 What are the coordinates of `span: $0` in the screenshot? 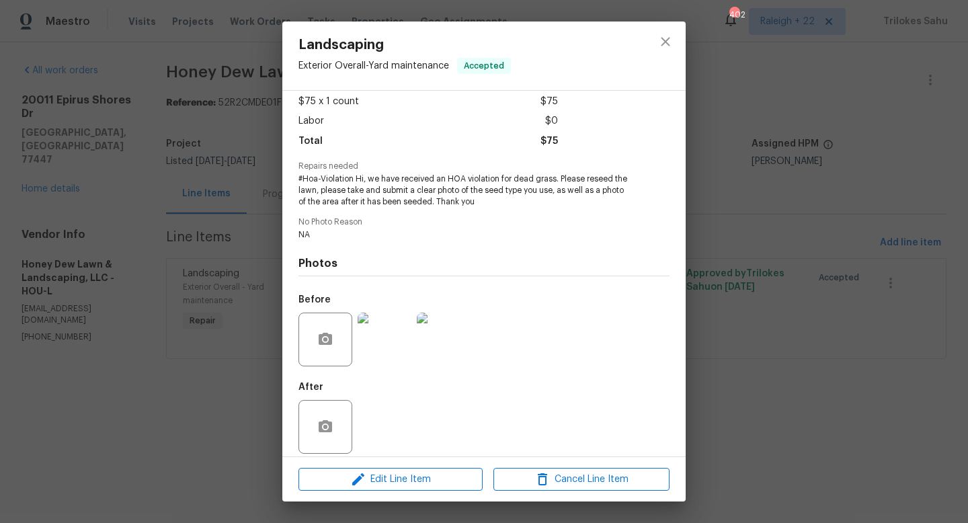 It's located at (551, 121).